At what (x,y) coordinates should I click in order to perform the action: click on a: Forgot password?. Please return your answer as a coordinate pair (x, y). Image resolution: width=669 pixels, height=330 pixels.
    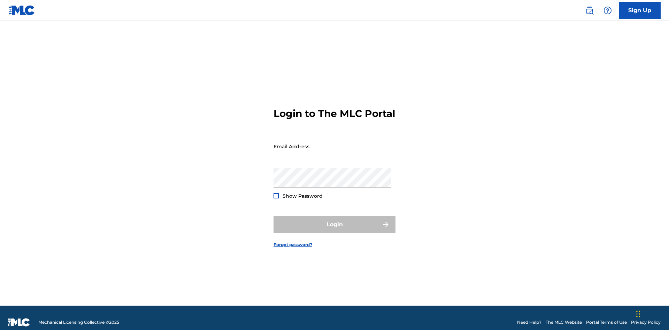
    Looking at the image, I should click on (293, 245).